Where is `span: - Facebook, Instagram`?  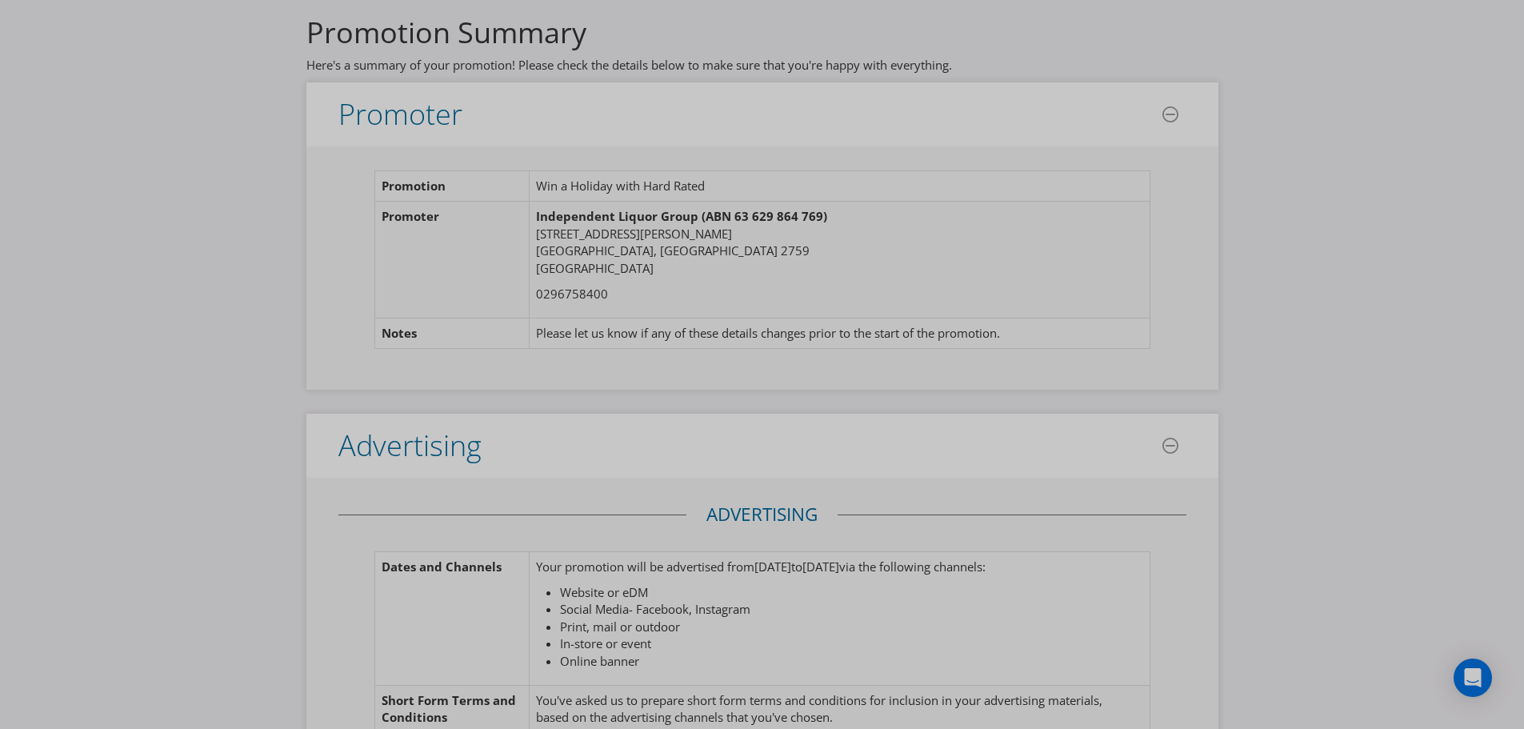 span: - Facebook, Instagram is located at coordinates (690, 609).